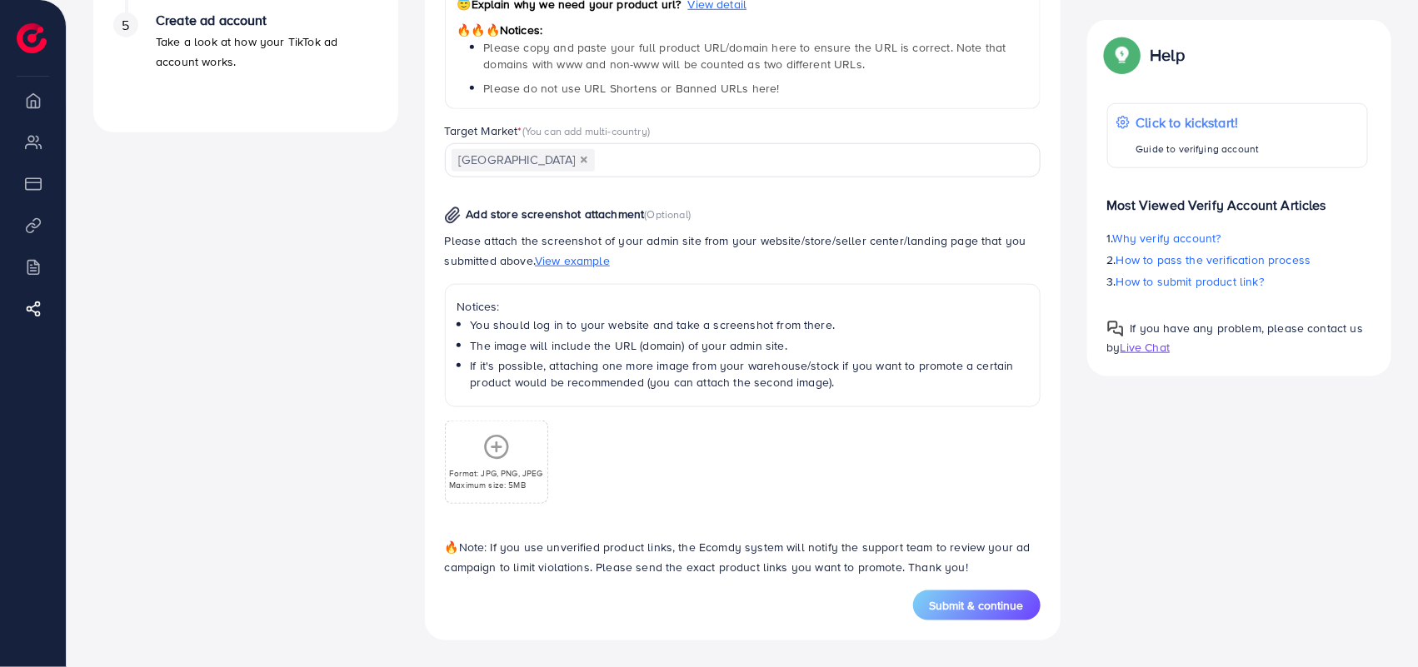 The height and width of the screenshot is (667, 1418). What do you see at coordinates (1238, 198) in the screenshot?
I see `p: Most Viewed Verify Account Articles` at bounding box center [1238, 198].